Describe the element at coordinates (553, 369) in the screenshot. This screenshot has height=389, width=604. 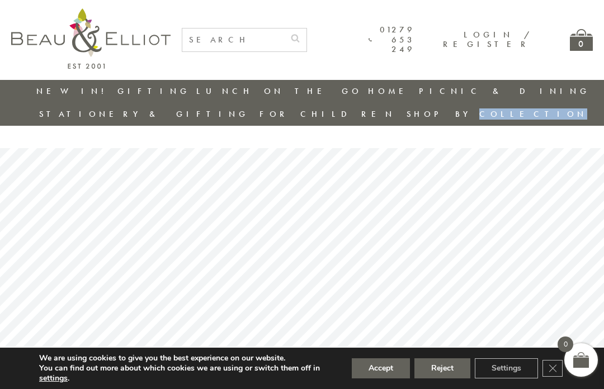
I see `button: Close GDPR Cookie Banner` at that location.